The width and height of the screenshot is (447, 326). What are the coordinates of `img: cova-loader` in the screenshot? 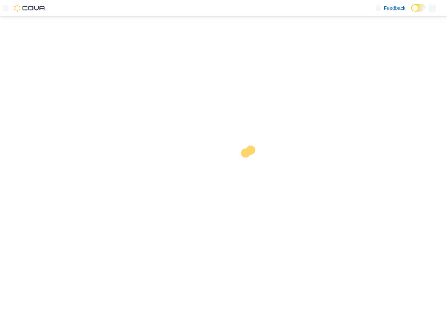 It's located at (250, 167).